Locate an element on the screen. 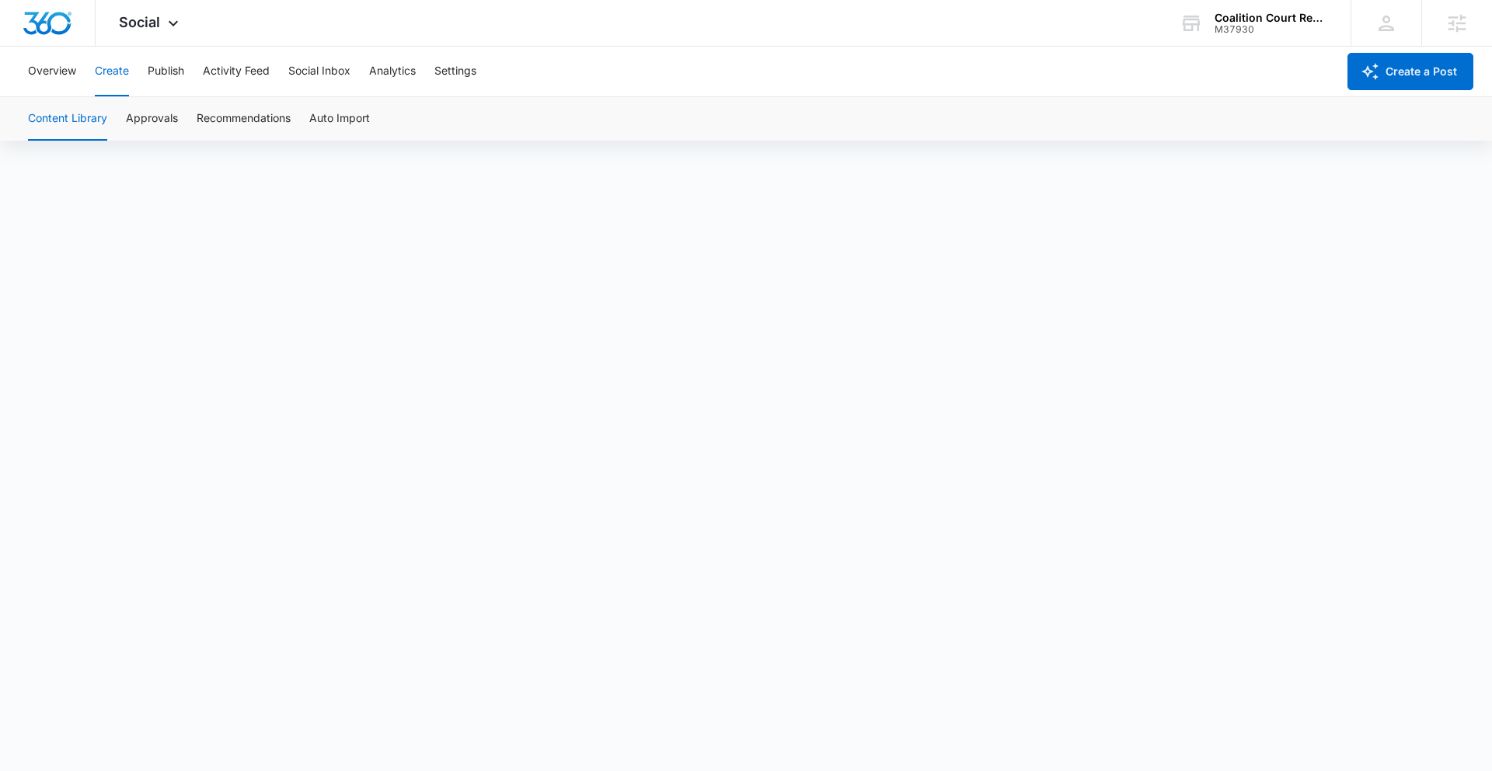 Image resolution: width=1492 pixels, height=771 pixels. button: Create a Post is located at coordinates (1411, 72).